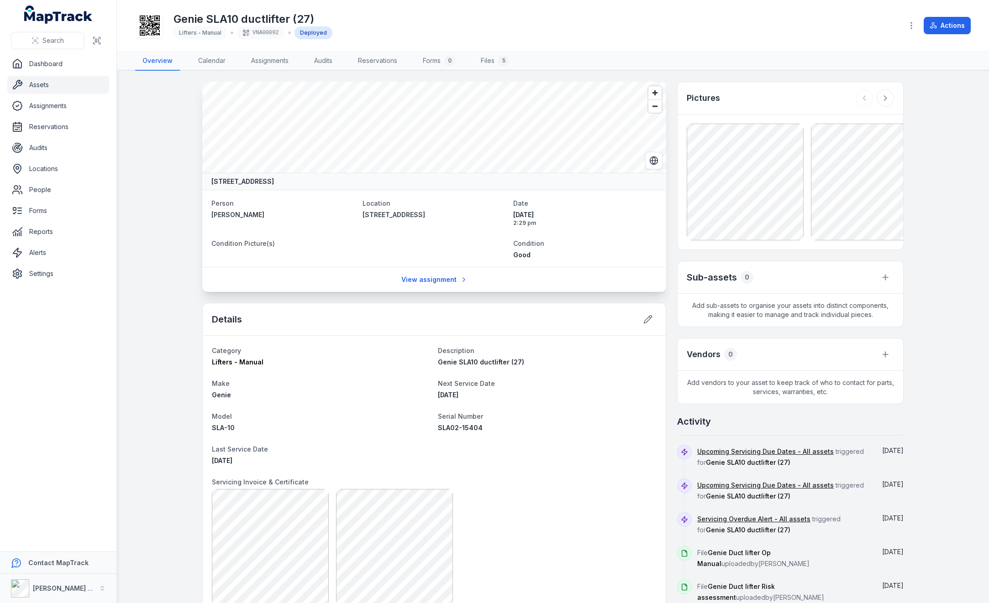 The image size is (989, 603). I want to click on span: Description, so click(456, 351).